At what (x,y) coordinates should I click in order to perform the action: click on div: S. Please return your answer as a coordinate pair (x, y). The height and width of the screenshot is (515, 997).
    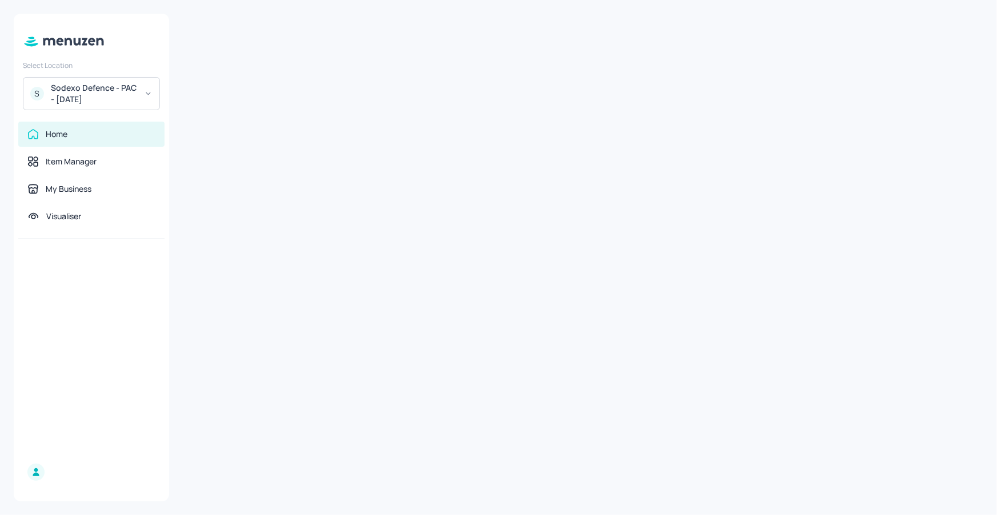
    Looking at the image, I should click on (37, 94).